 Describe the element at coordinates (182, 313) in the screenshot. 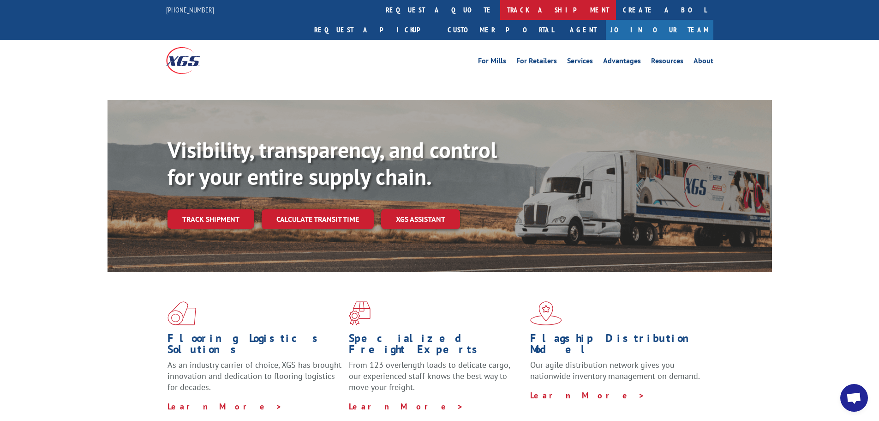

I see `img: xgs-icon-total-supply-chain-intelligence-red` at that location.